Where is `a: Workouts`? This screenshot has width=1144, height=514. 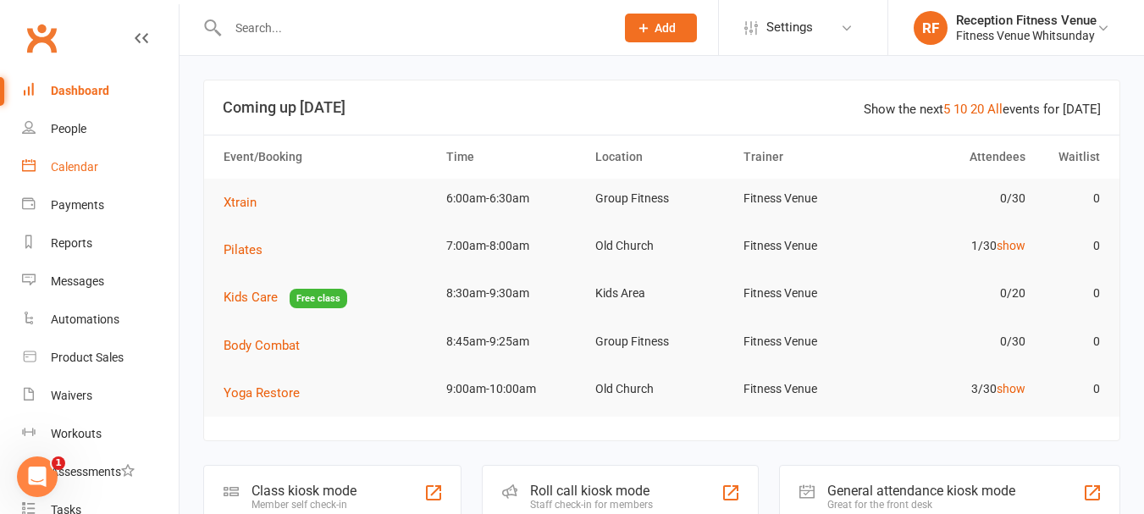 a: Workouts is located at coordinates (100, 433).